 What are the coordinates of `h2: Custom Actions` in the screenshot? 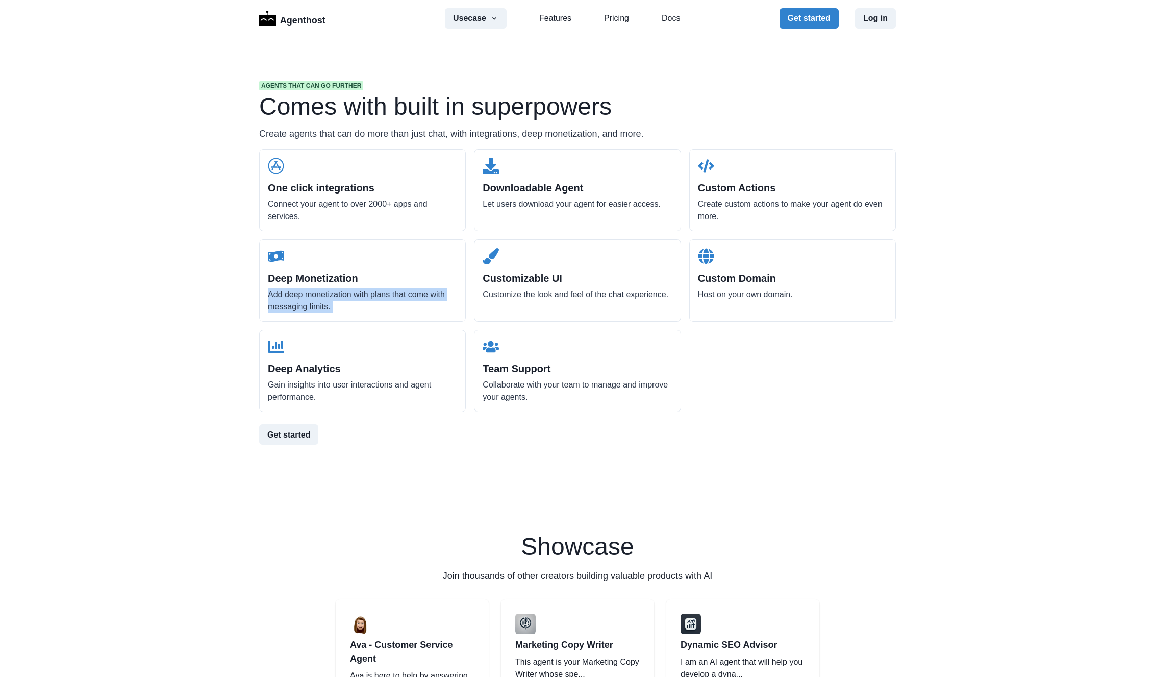 It's located at (793, 188).